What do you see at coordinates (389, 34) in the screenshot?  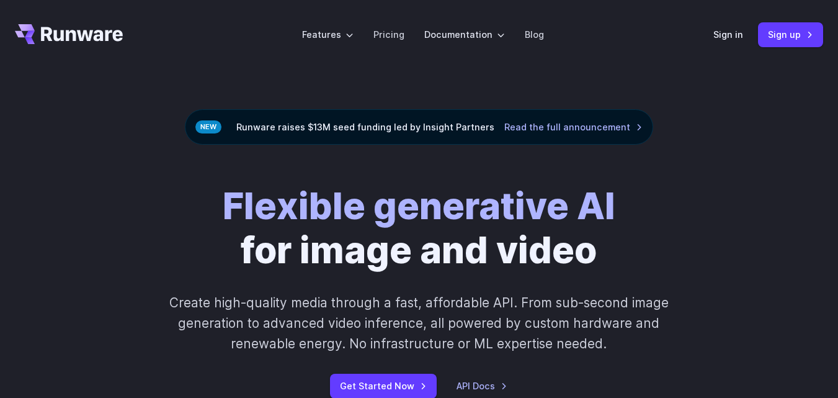 I see `a: Pricing` at bounding box center [389, 34].